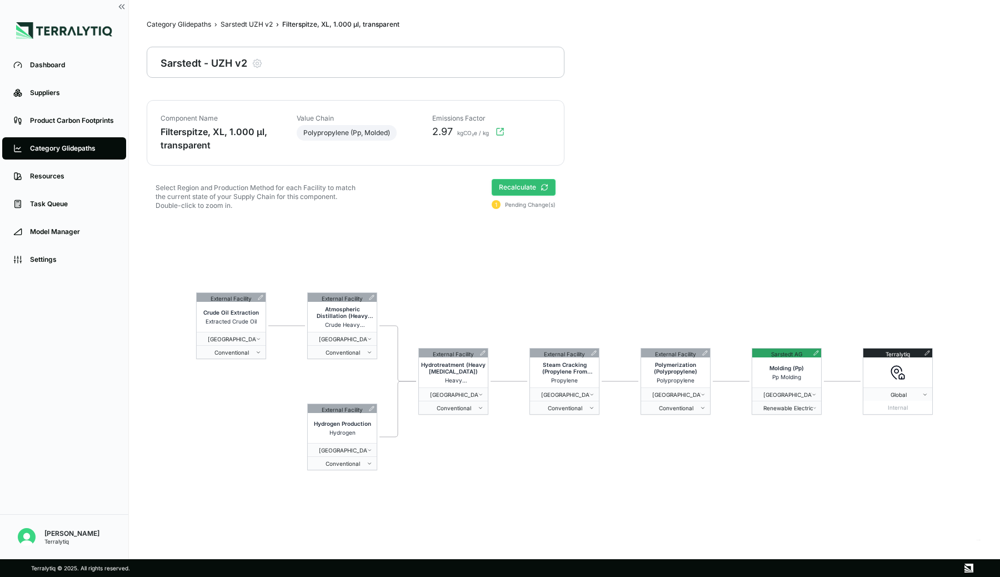 This screenshot has height=577, width=1000. I want to click on img: Logo, so click(64, 31).